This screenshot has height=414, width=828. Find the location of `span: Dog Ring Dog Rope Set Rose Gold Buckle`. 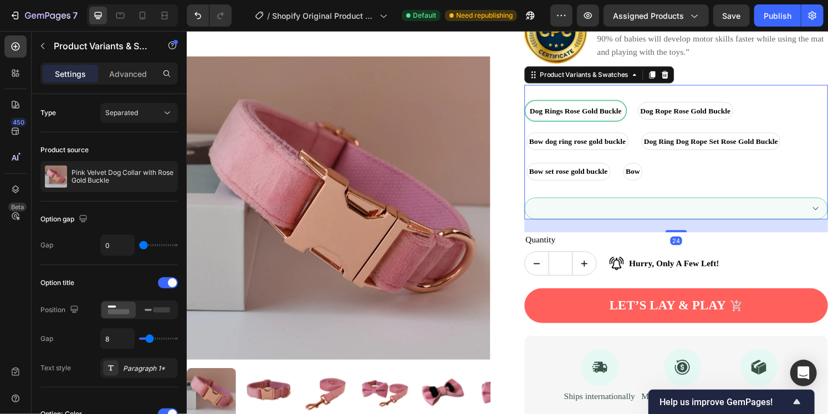

span: Dog Ring Dog Rope Set Rose Gold Buckle is located at coordinates (543, 114).